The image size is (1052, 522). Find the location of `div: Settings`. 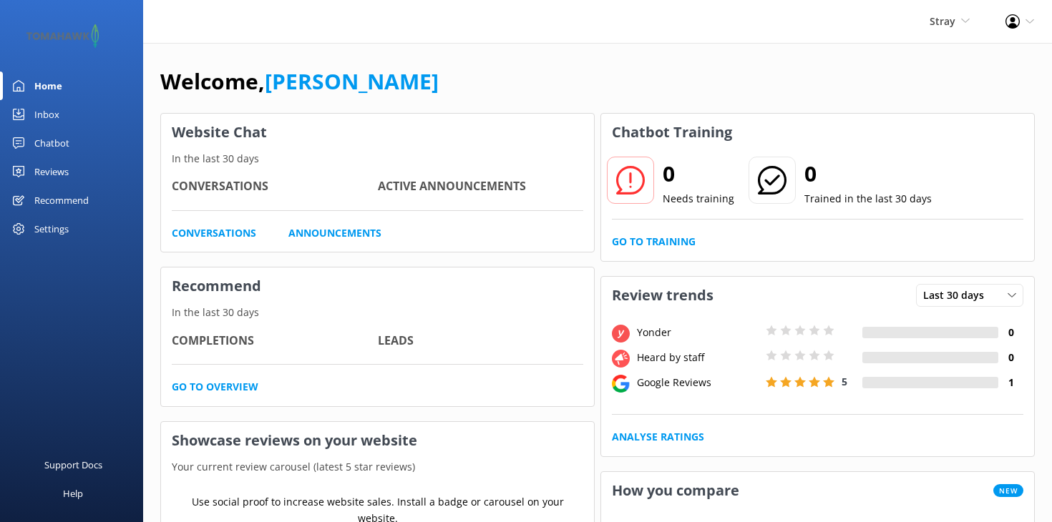

div: Settings is located at coordinates (52, 229).